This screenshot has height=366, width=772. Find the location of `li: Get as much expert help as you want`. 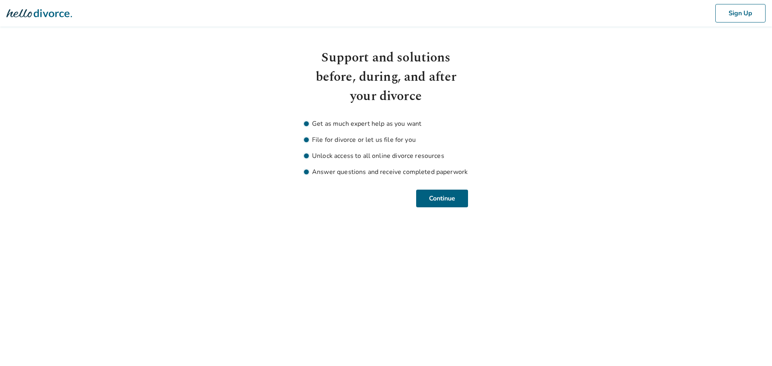

li: Get as much expert help as you want is located at coordinates (386, 124).